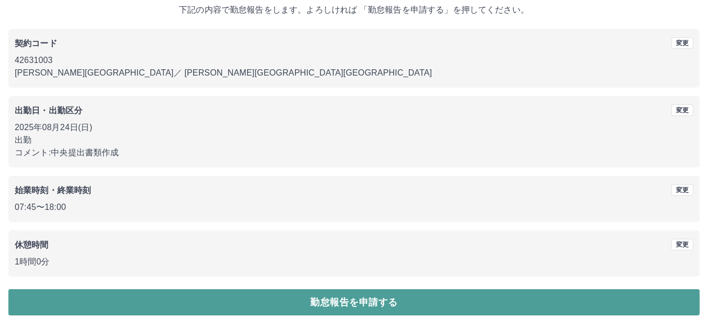  What do you see at coordinates (354, 60) in the screenshot?
I see `p: 42631003` at bounding box center [354, 60].